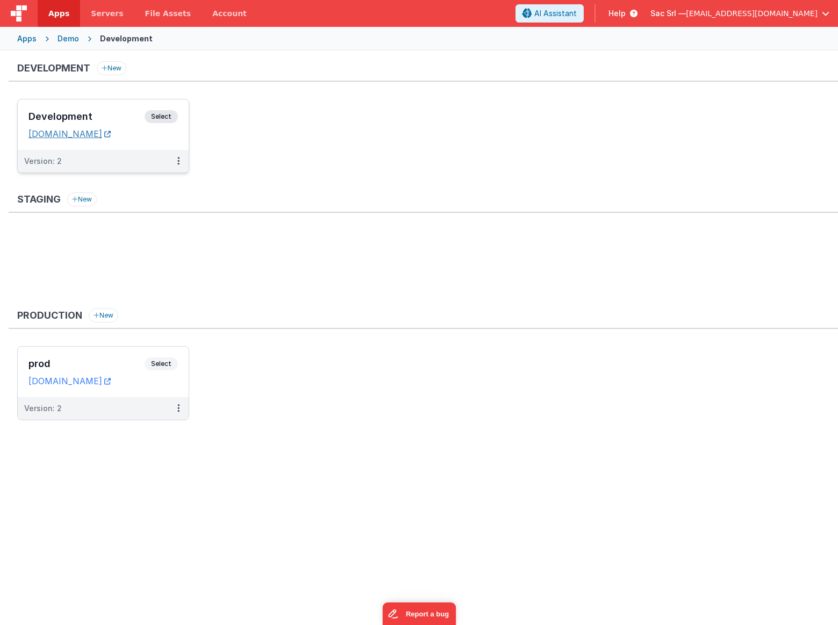 Image resolution: width=838 pixels, height=625 pixels. I want to click on div: Apps, so click(27, 39).